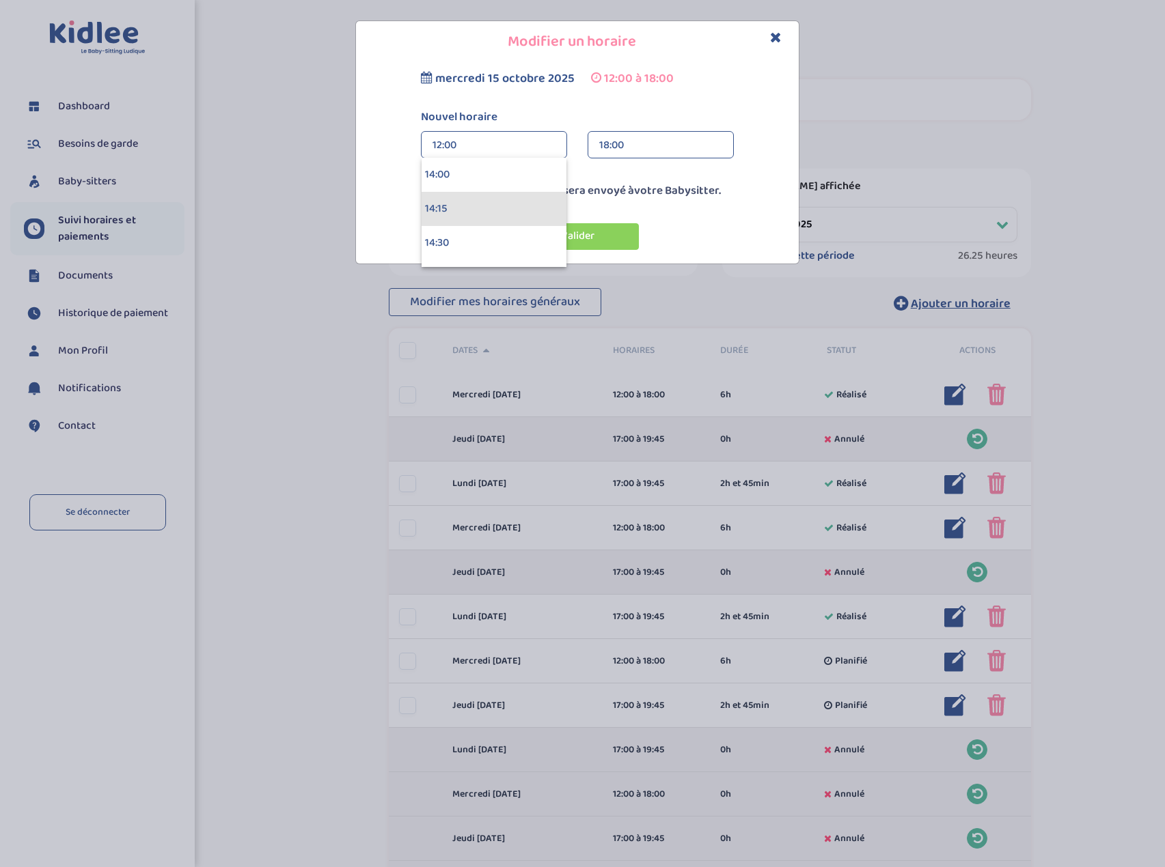  I want to click on div: 18:00, so click(660, 145).